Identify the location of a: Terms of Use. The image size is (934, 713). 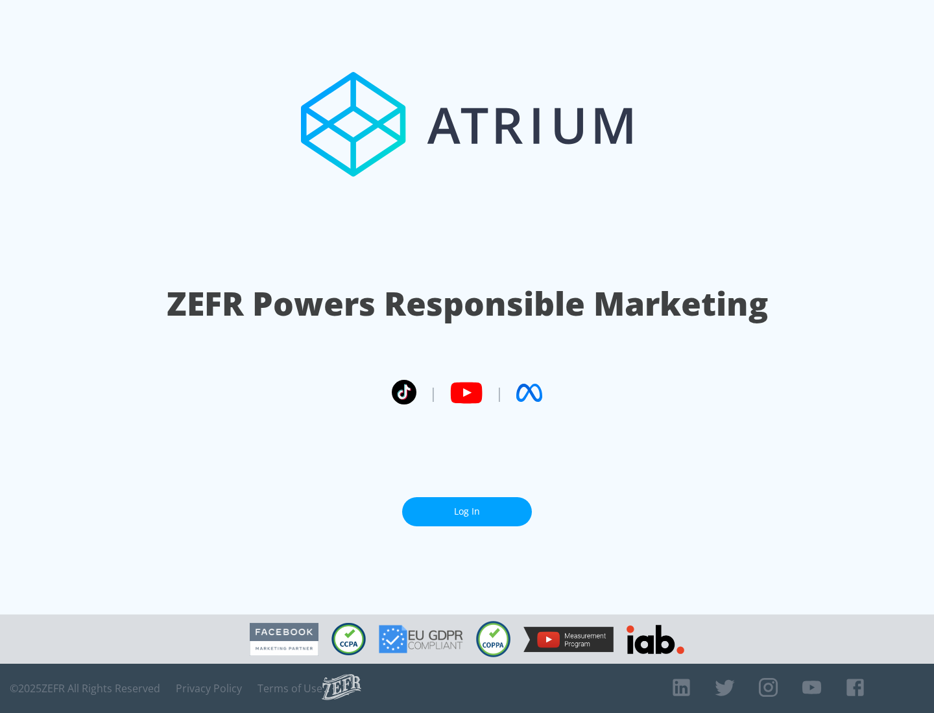
(290, 689).